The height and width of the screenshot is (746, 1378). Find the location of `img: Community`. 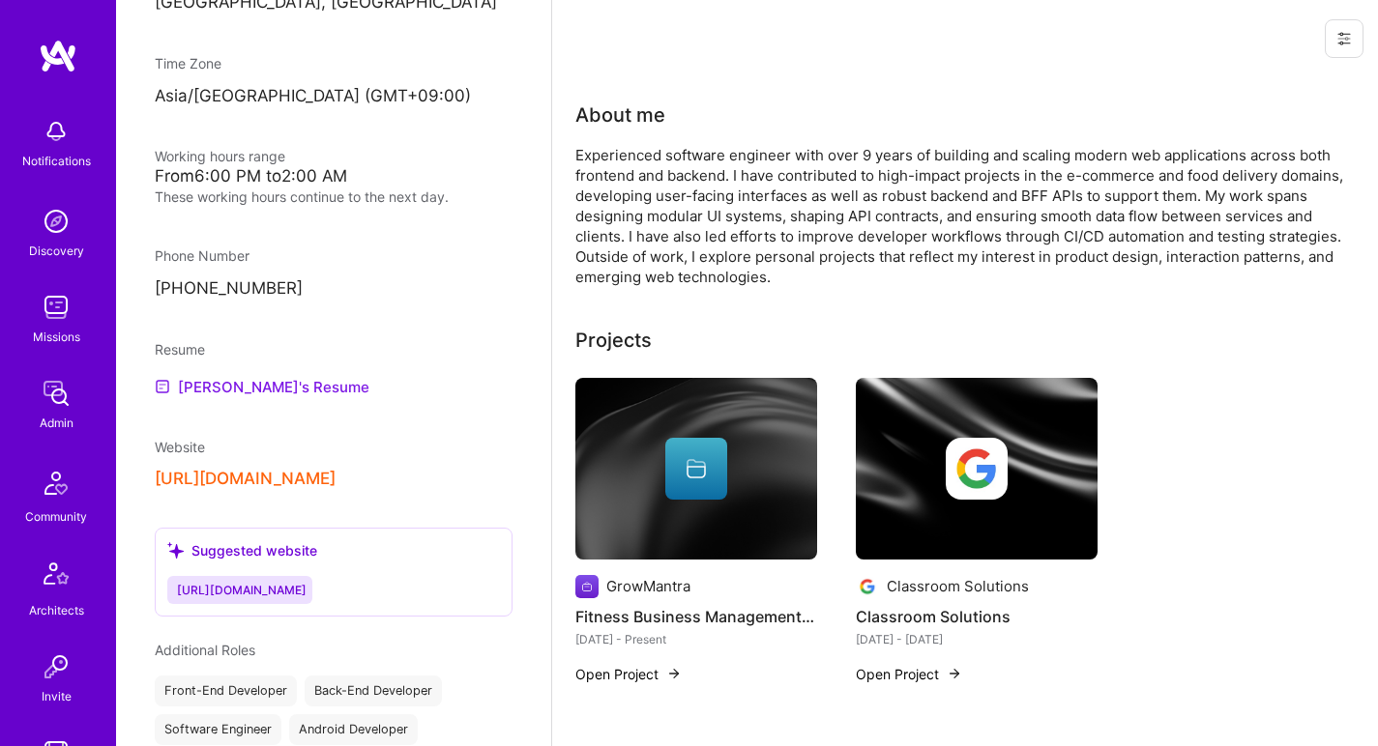

img: Community is located at coordinates (56, 483).